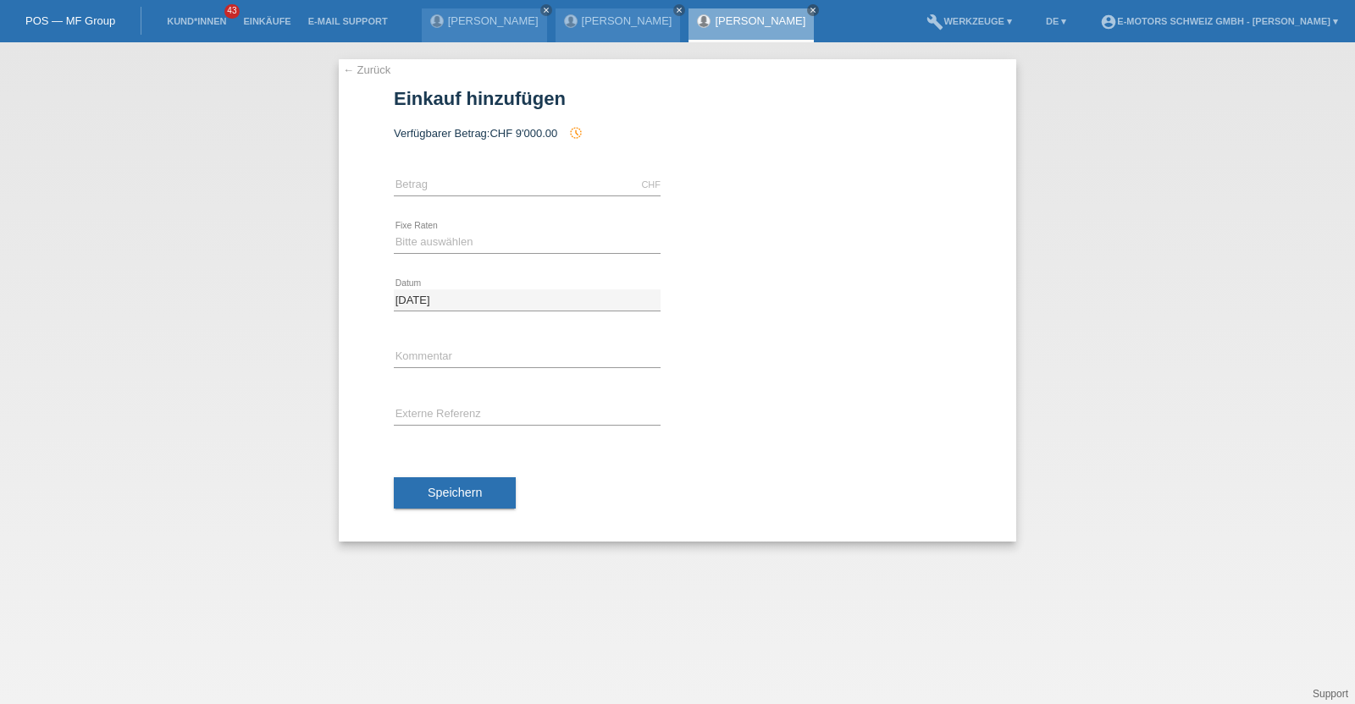  I want to click on a: POS — MF Group, so click(70, 20).